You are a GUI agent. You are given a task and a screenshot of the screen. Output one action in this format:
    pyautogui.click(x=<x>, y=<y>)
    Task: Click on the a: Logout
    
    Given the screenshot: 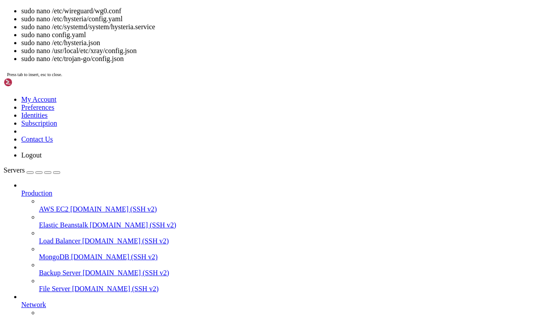 What is the action you would take?
    pyautogui.click(x=31, y=155)
    